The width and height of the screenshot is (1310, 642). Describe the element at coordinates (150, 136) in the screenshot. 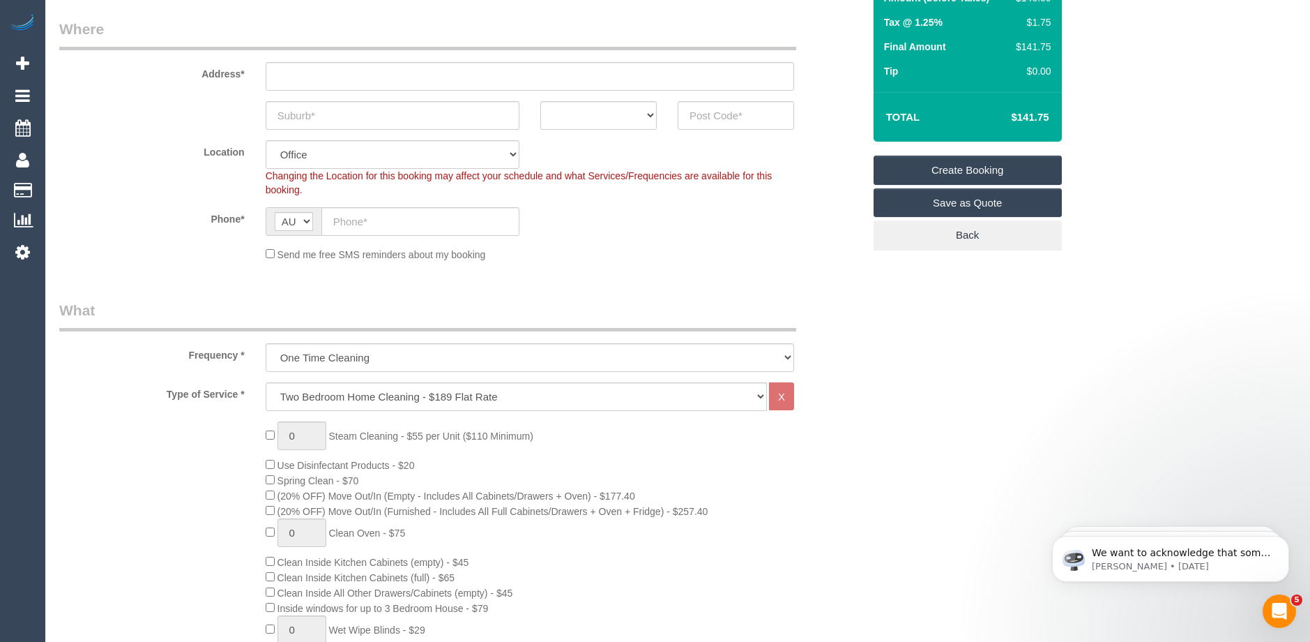

I see `span: We want to acknowledge that some users may be experiencing lag or slower performance in our softw...` at that location.